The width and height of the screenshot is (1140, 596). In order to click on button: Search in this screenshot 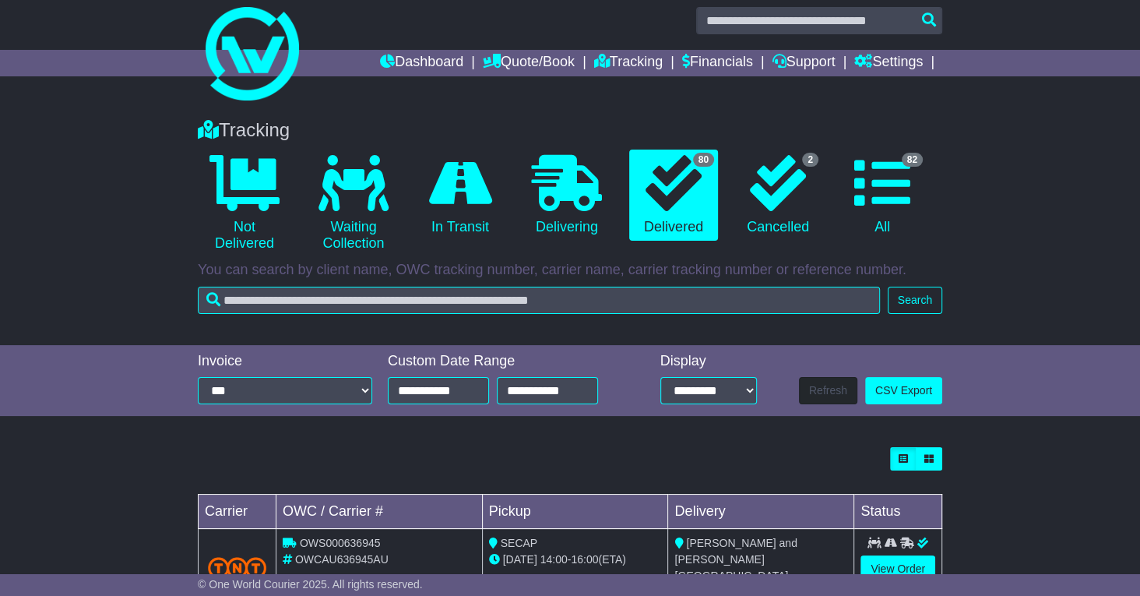, I will do `click(915, 300)`.